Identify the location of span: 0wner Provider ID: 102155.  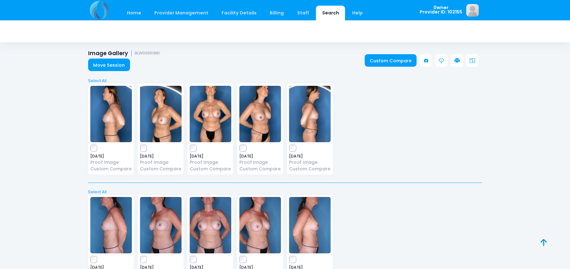
(441, 10).